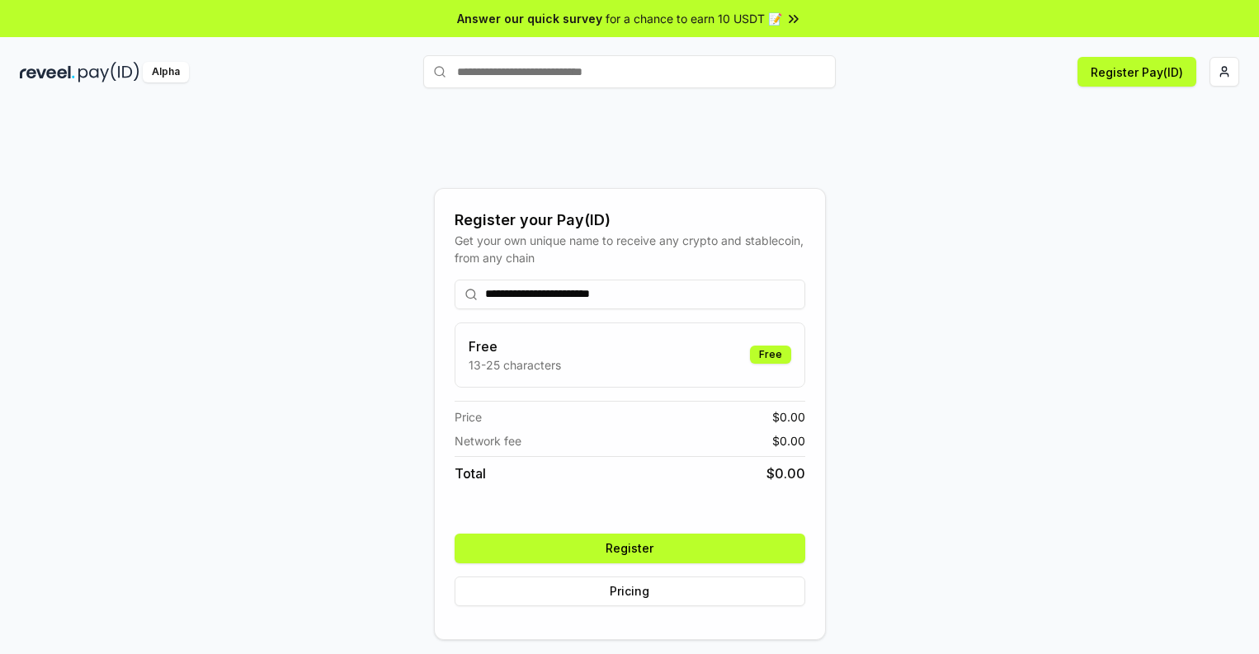 This screenshot has width=1259, height=654. Describe the element at coordinates (166, 72) in the screenshot. I see `div: Alpha` at that location.